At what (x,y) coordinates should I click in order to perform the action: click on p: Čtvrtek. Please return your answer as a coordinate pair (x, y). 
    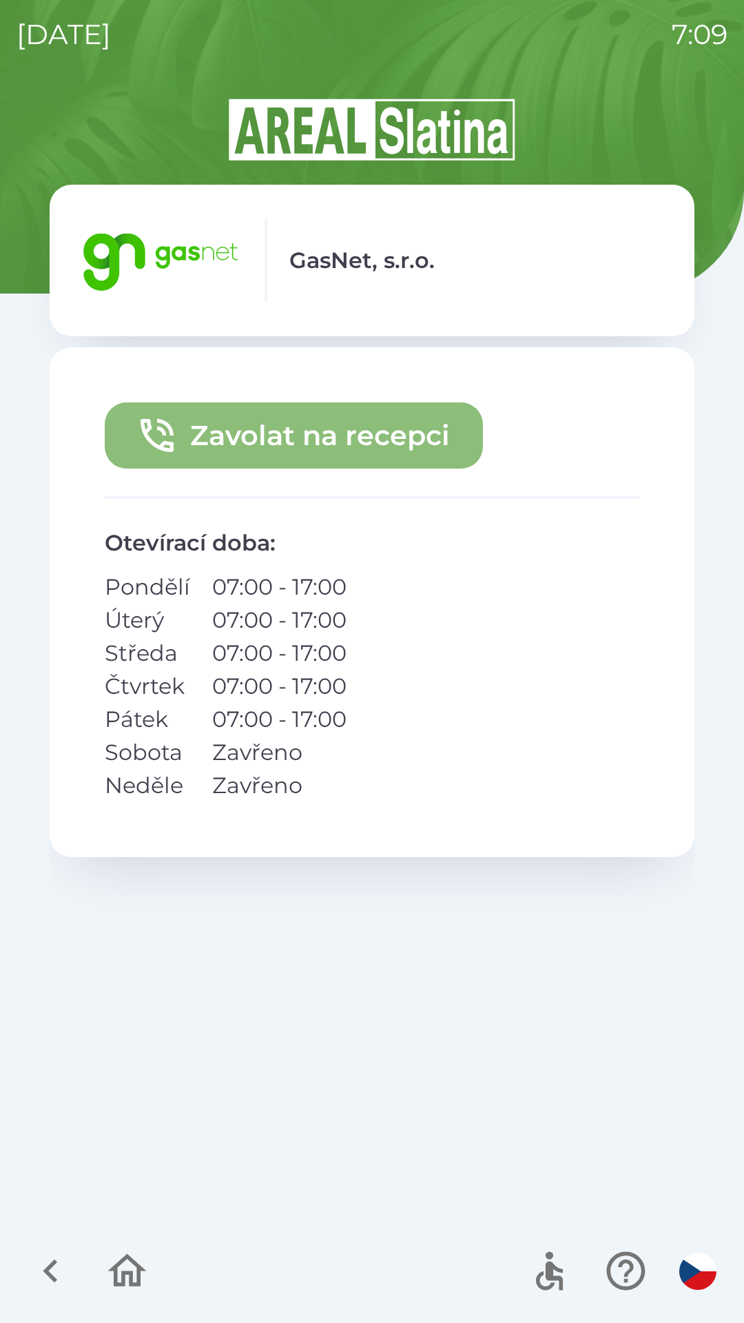
    Looking at the image, I should click on (147, 686).